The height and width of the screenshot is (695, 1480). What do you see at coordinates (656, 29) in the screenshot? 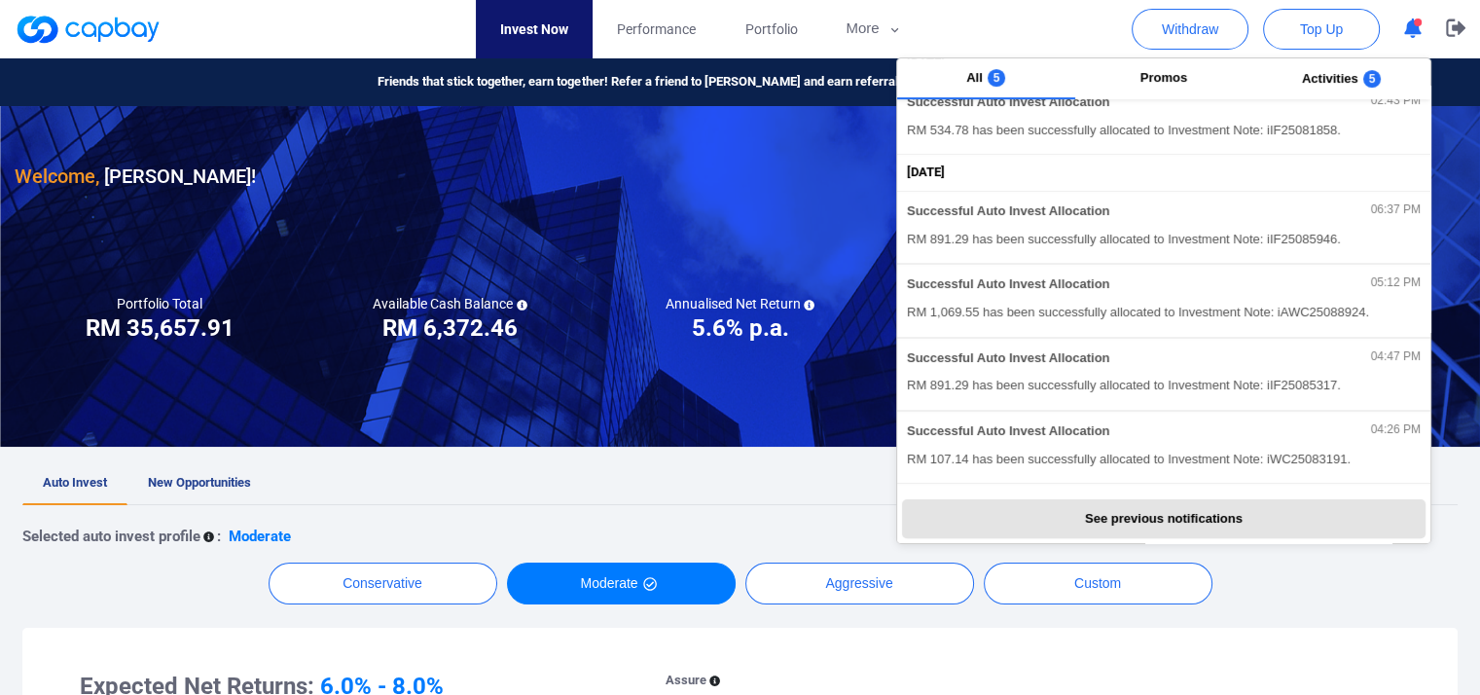
I see `span: Performance` at bounding box center [656, 29].